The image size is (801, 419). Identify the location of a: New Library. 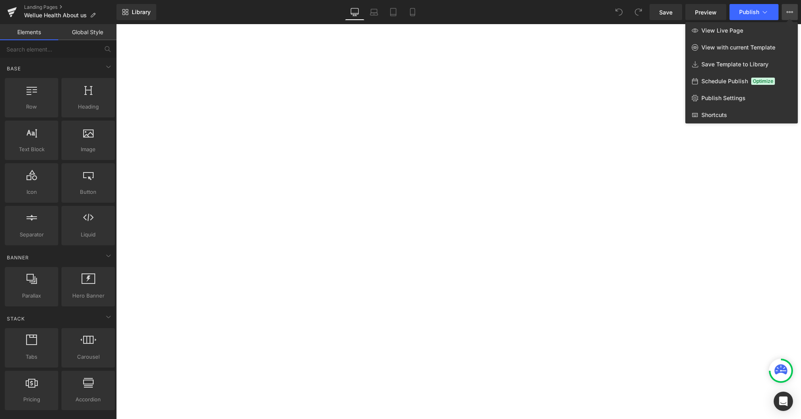
(136, 12).